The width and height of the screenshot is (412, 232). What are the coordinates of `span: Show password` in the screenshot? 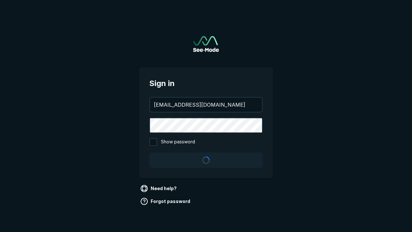 It's located at (178, 142).